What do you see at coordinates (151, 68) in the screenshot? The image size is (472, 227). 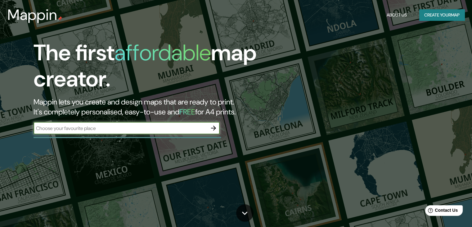 I see `h1: The first map creator.` at bounding box center [151, 68].